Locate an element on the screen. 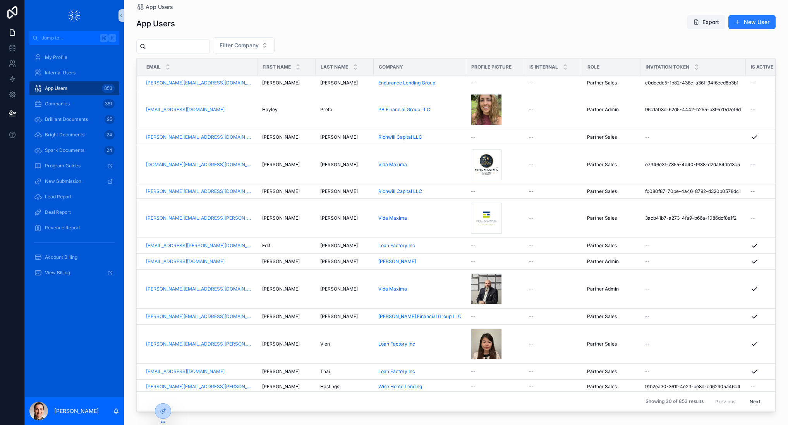 The image size is (788, 425). a: App Users853 is located at coordinates (74, 88).